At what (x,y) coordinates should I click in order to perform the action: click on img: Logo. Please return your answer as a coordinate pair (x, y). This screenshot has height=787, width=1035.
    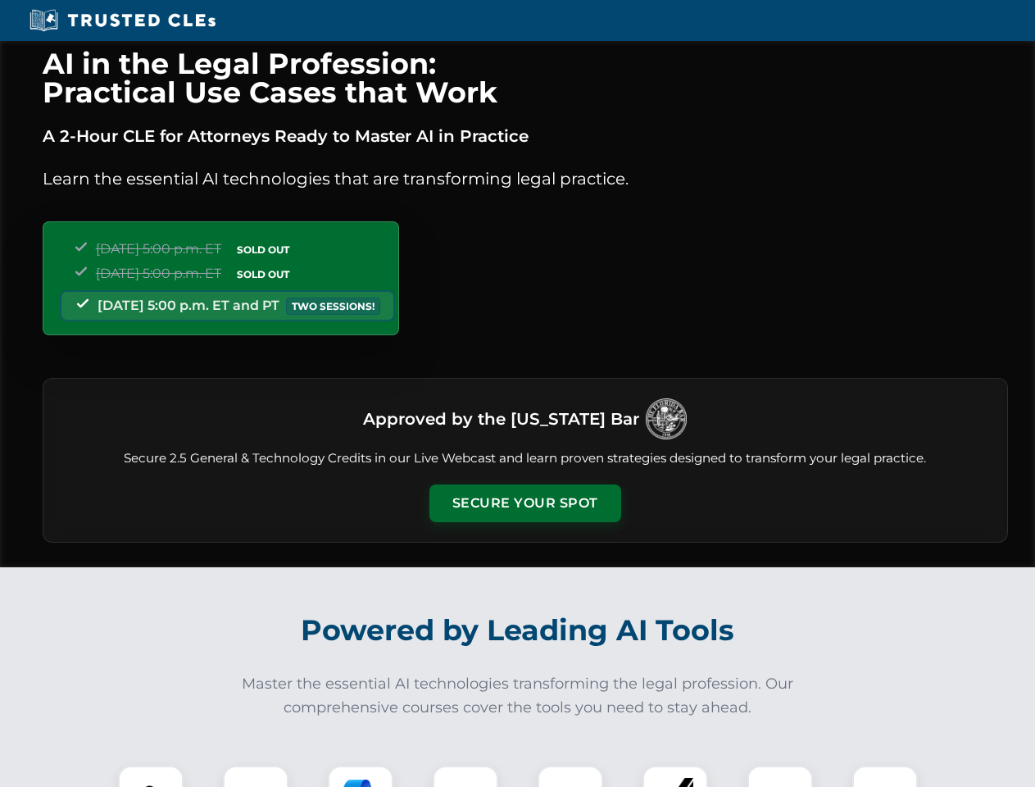
    Looking at the image, I should click on (666, 419).